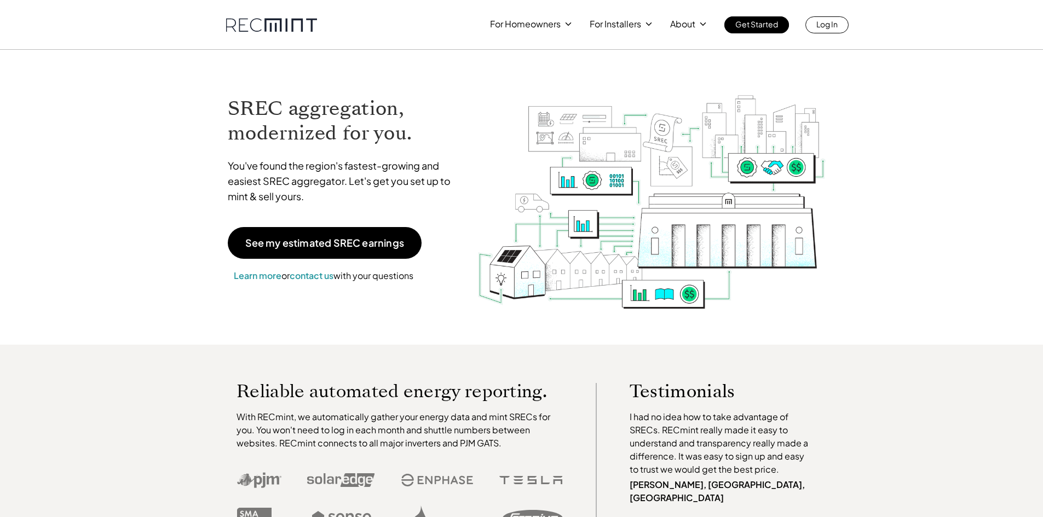 The width and height of the screenshot is (1043, 517). I want to click on p: I had no idea how to take advantage of SRECs. RECmint really made it easy to understand and trans..., so click(721, 443).